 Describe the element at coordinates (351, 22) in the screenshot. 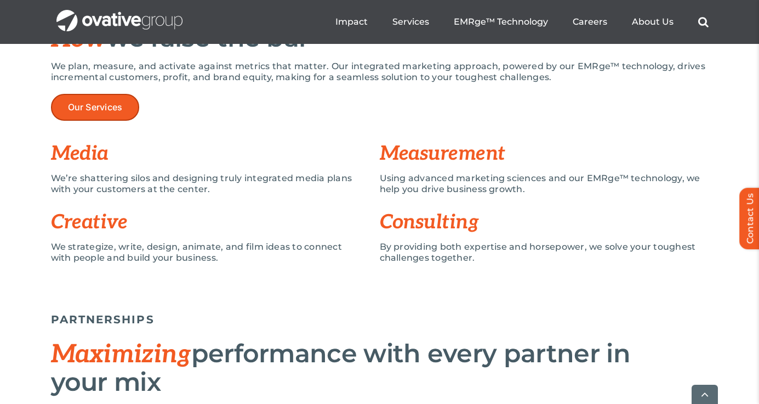

I see `a: Impact` at that location.